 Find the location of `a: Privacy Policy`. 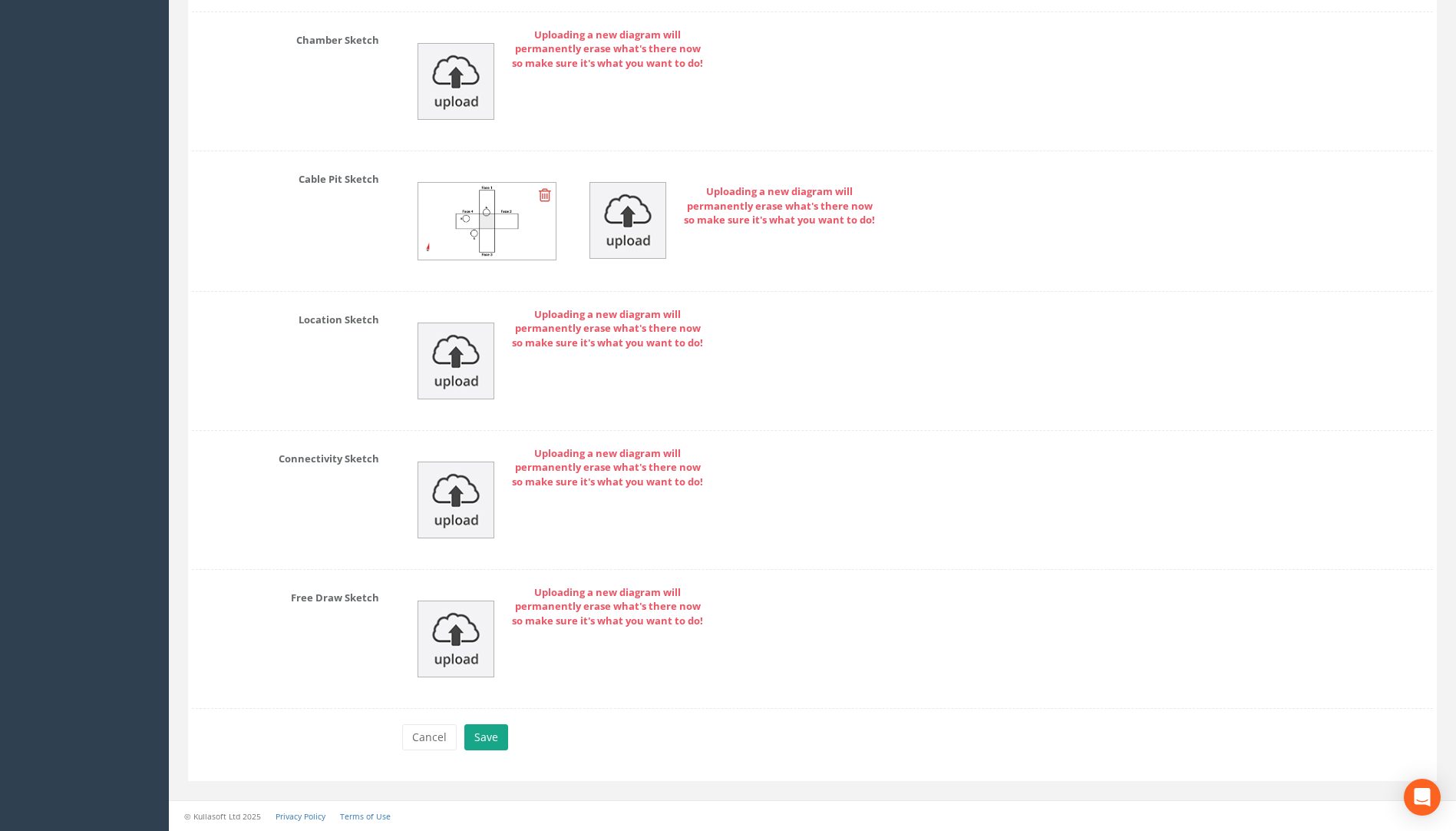

a: Privacy Policy is located at coordinates (301, 816).